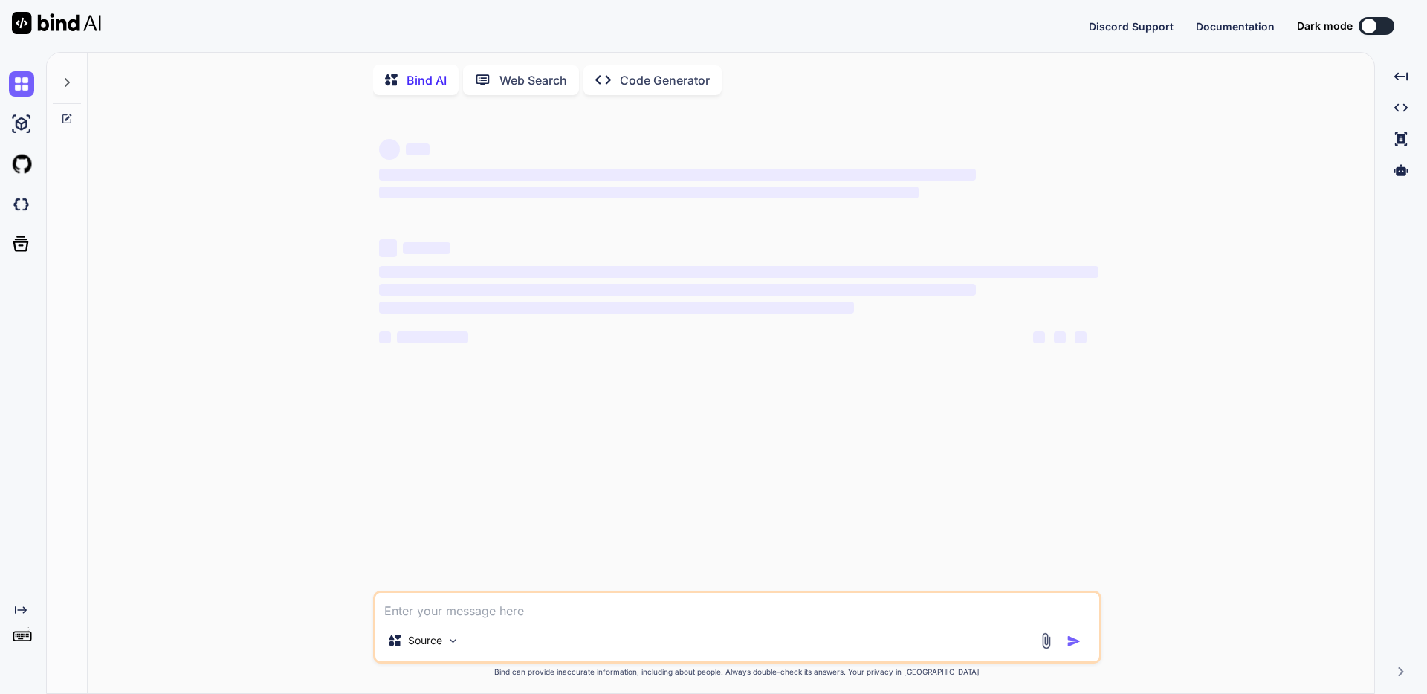 The width and height of the screenshot is (1427, 694). I want to click on img: Pick Models, so click(453, 641).